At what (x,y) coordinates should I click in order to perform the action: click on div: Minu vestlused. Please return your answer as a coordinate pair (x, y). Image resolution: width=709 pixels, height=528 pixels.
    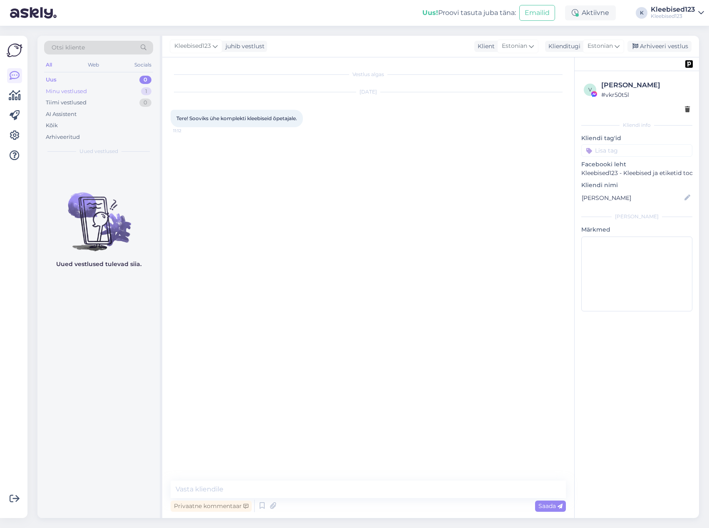
    Looking at the image, I should click on (66, 91).